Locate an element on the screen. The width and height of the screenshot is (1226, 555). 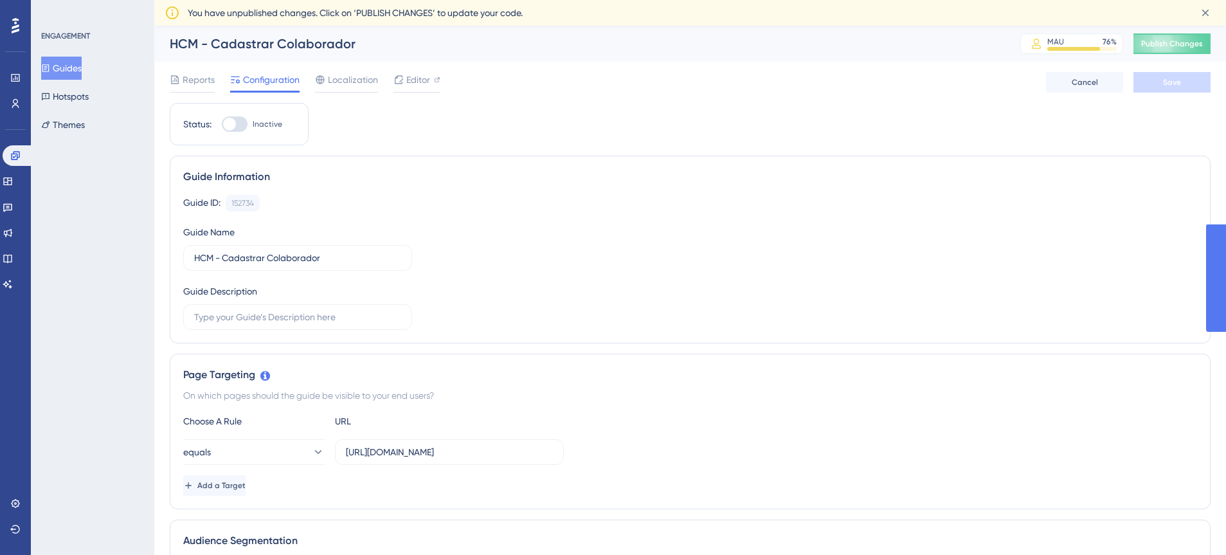
span: Cancel is located at coordinates (1085, 82).